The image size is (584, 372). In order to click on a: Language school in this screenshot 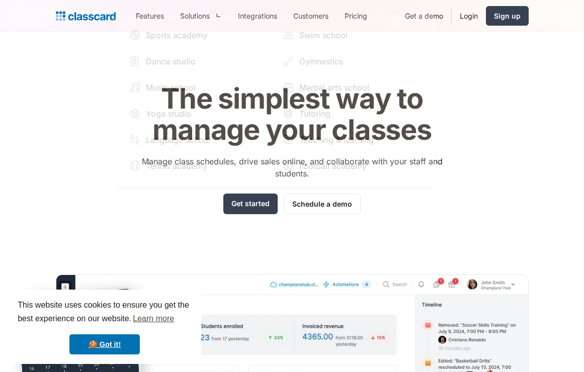, I will do `click(198, 140)`.